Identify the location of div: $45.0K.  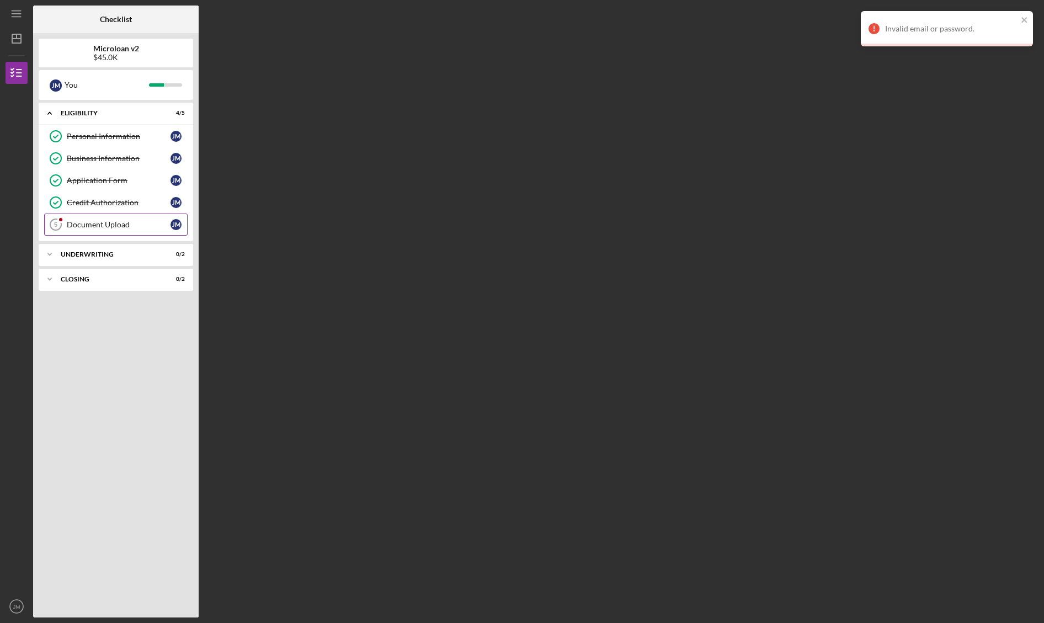
(116, 57).